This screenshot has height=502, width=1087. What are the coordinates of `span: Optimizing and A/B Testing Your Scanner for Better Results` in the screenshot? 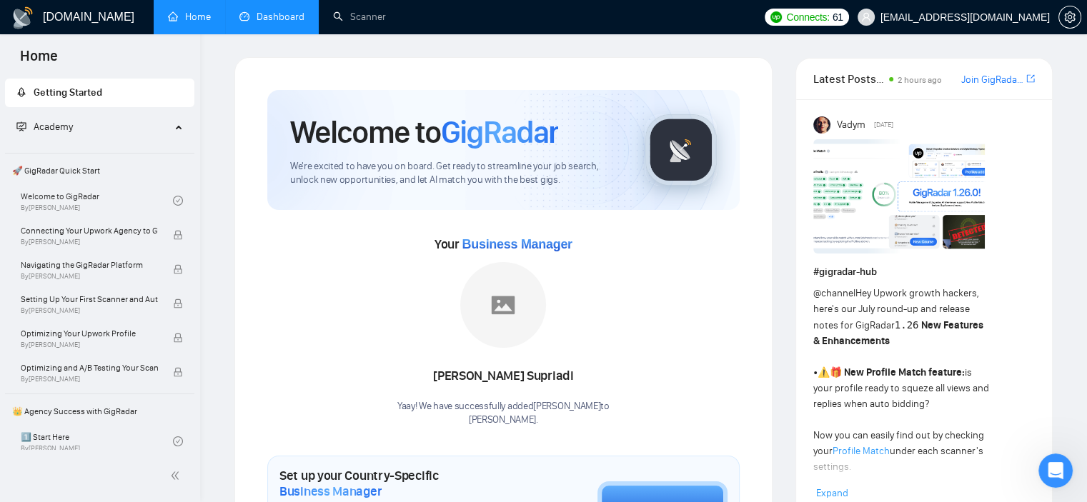 It's located at (89, 368).